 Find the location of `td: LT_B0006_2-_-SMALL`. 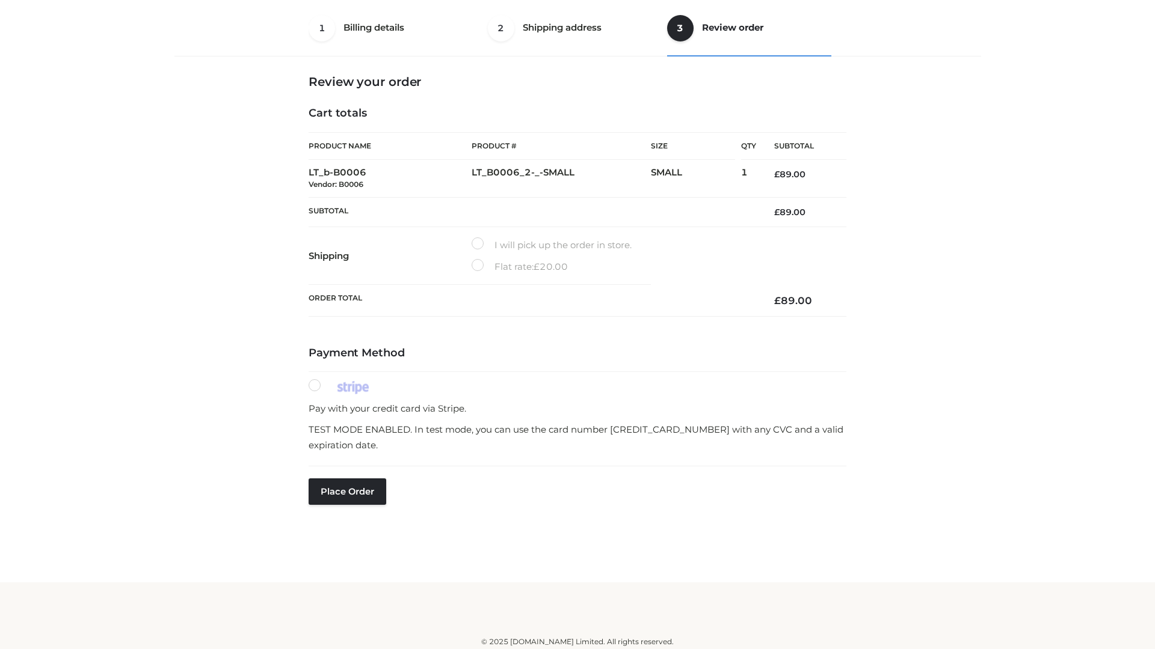

td: LT_B0006_2-_-SMALL is located at coordinates (561, 179).